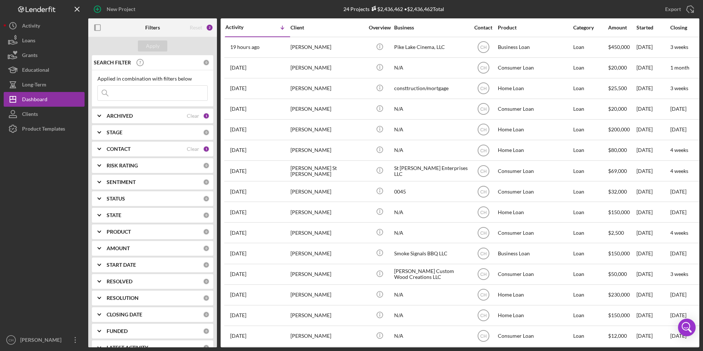  What do you see at coordinates (121, 9) in the screenshot?
I see `div: New Project` at bounding box center [121, 9].